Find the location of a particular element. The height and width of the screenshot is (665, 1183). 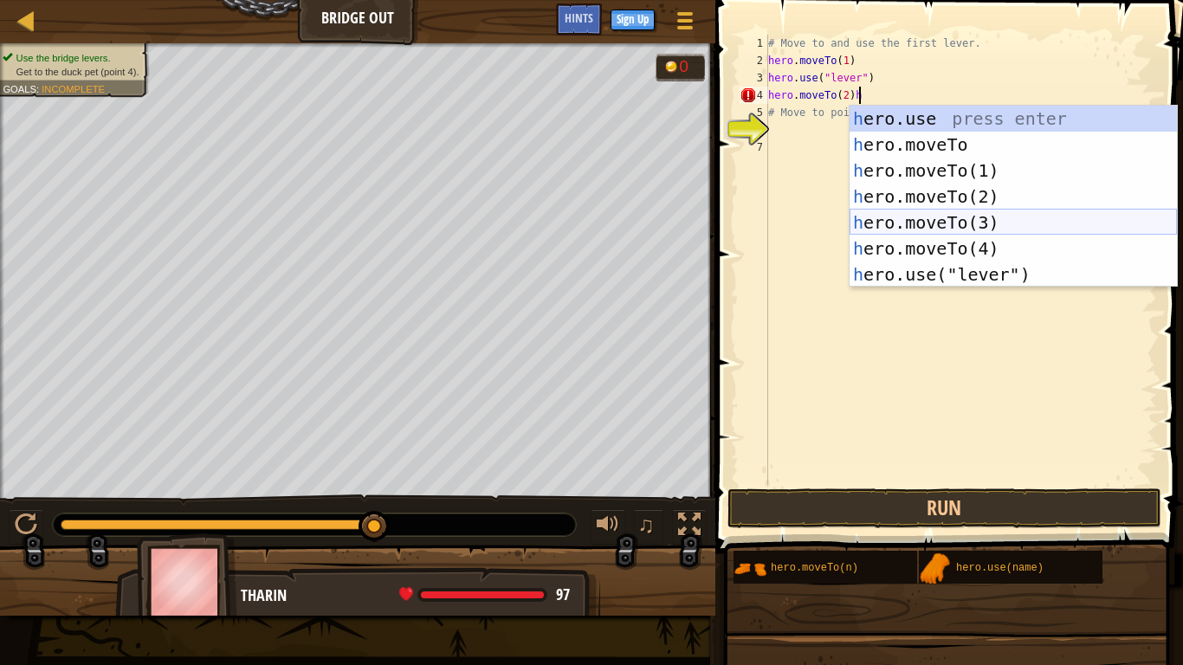

img: thang_avatar_frame.png is located at coordinates (187, 581).